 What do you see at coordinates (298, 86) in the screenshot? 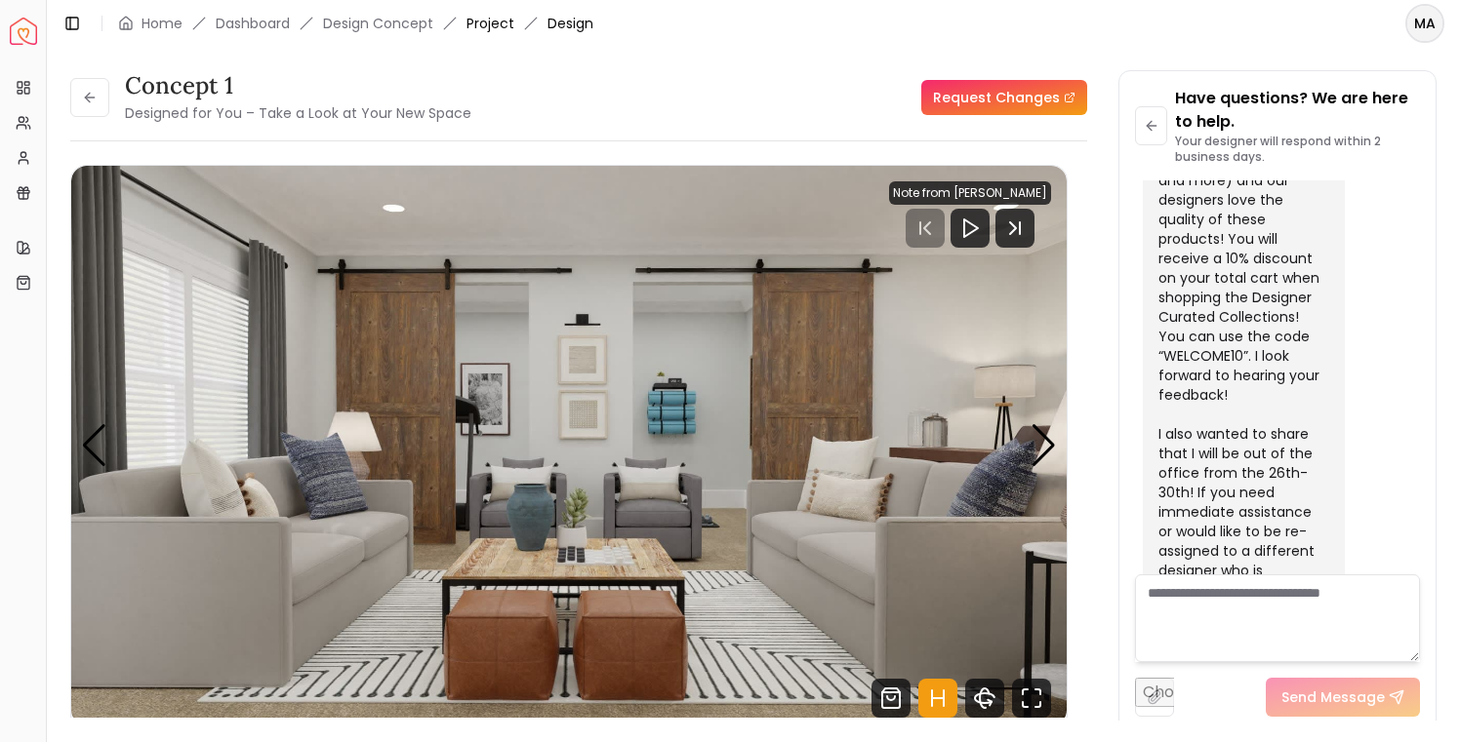
I see `h3: Concept 1` at bounding box center [298, 86].